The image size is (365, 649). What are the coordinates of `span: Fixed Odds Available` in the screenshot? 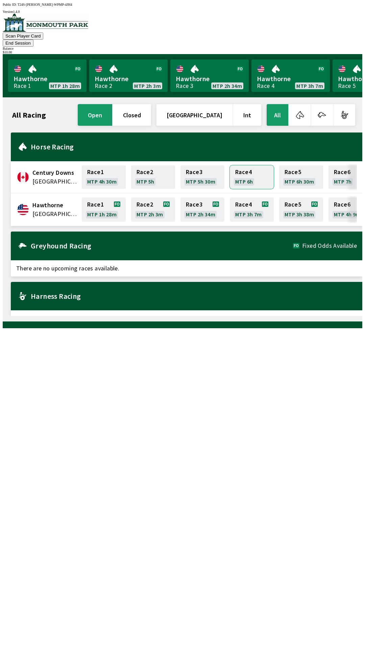 It's located at (330, 246).